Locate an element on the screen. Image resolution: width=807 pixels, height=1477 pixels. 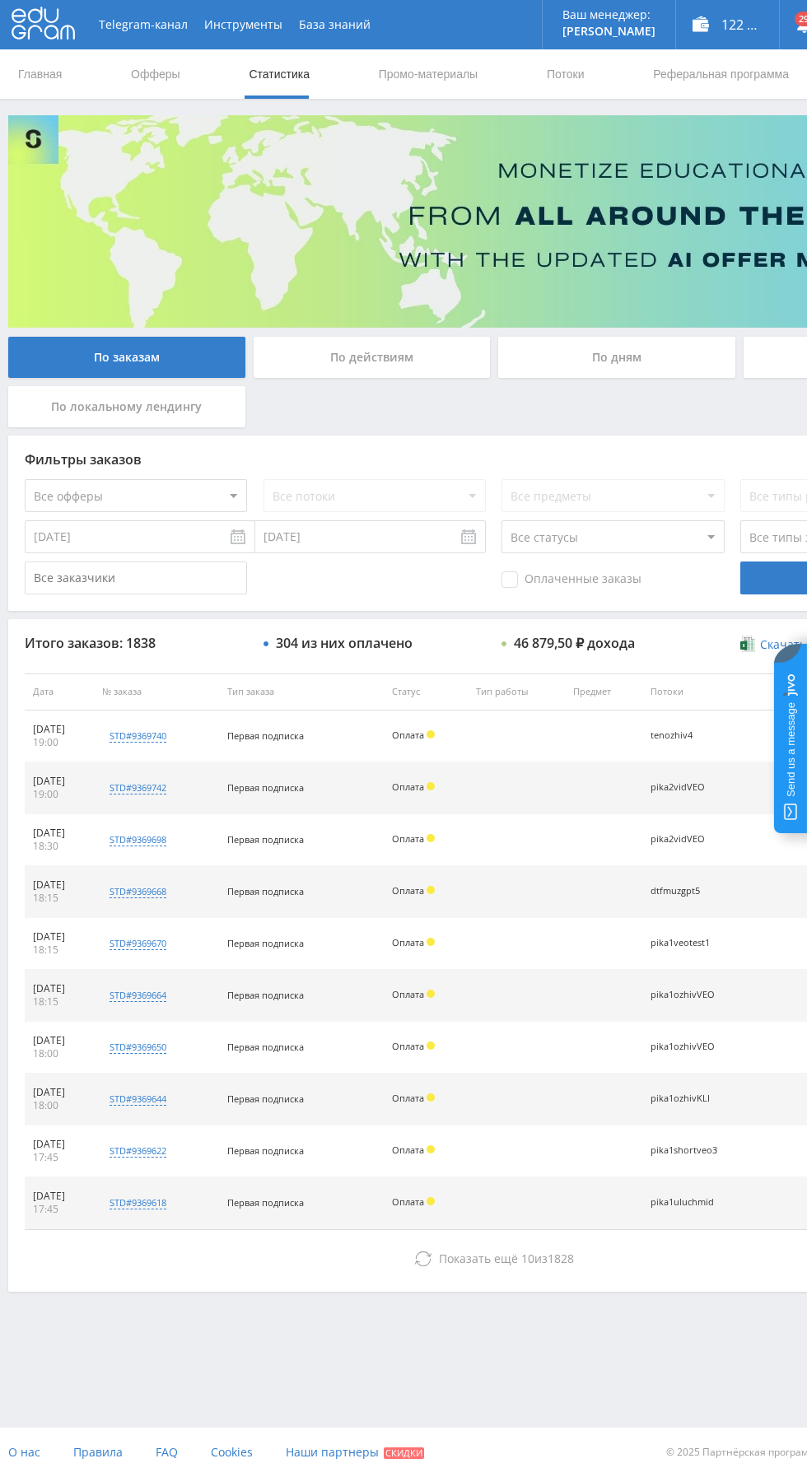
a: Наши партнеры Скидки is located at coordinates (355, 1453).